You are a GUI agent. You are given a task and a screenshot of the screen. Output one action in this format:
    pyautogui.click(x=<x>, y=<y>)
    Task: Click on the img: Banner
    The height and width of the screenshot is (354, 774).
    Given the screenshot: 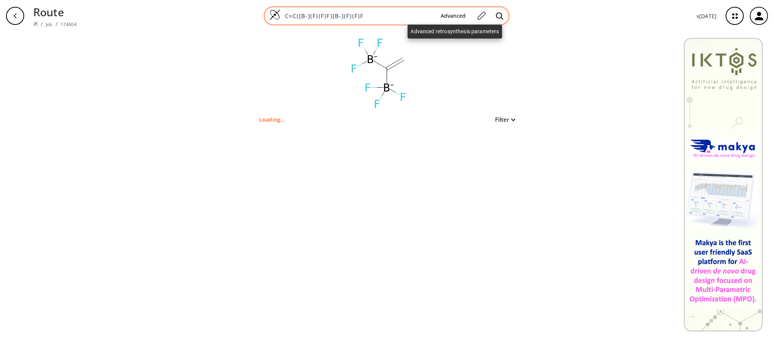 What is the action you would take?
    pyautogui.click(x=723, y=184)
    